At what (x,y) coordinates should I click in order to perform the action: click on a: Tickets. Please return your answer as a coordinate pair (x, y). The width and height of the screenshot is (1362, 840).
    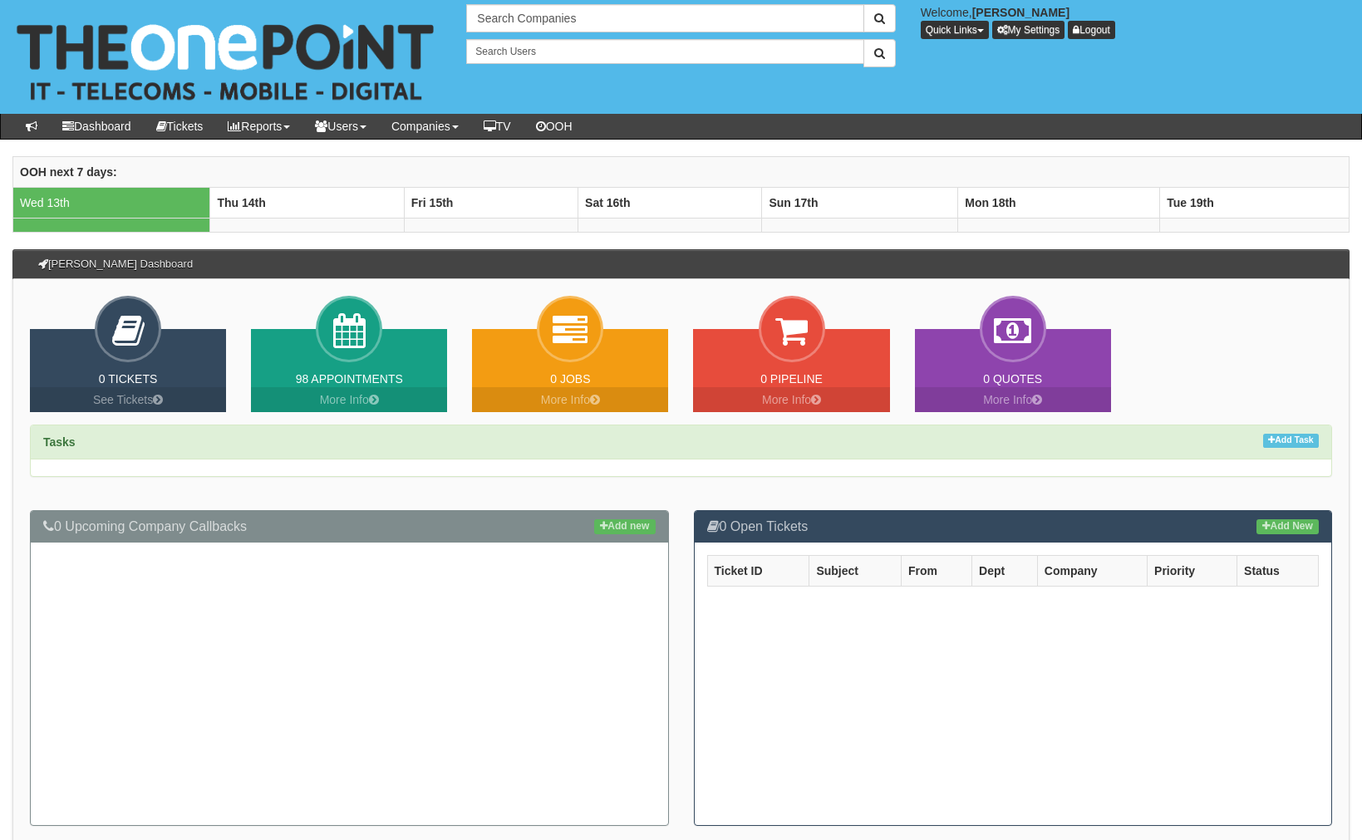
    Looking at the image, I should click on (179, 126).